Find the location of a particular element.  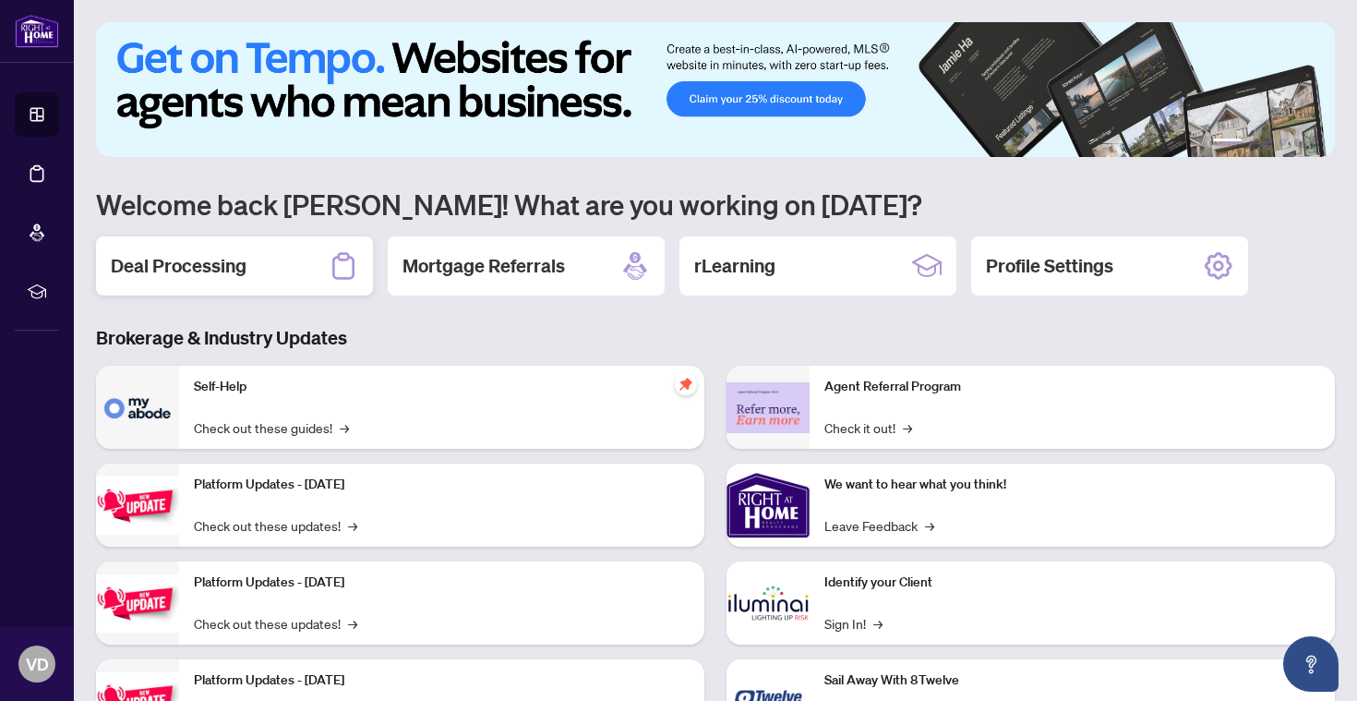

img: Platform Updates - July 21, 2025 is located at coordinates (138, 505).